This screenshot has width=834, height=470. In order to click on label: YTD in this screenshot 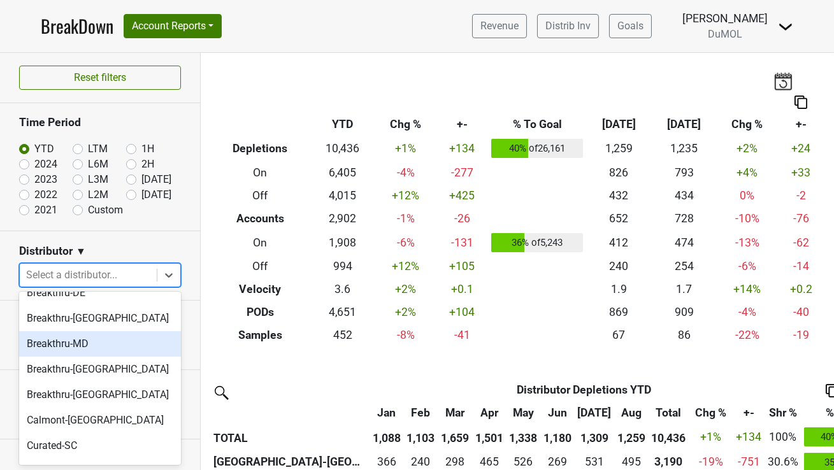, I will do `click(44, 149)`.